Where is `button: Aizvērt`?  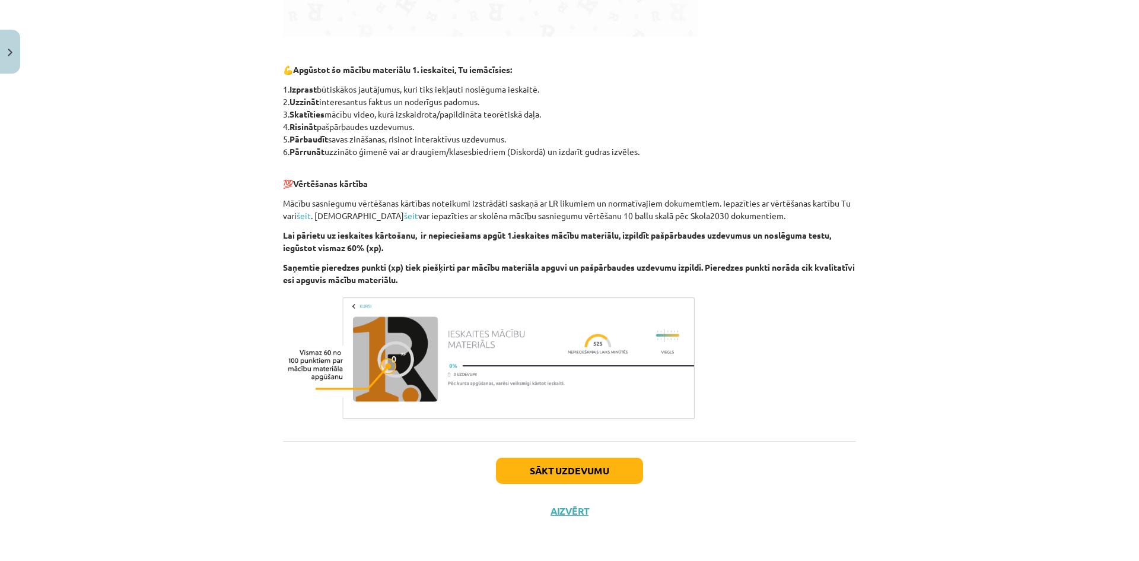
button: Aizvērt is located at coordinates (570, 511).